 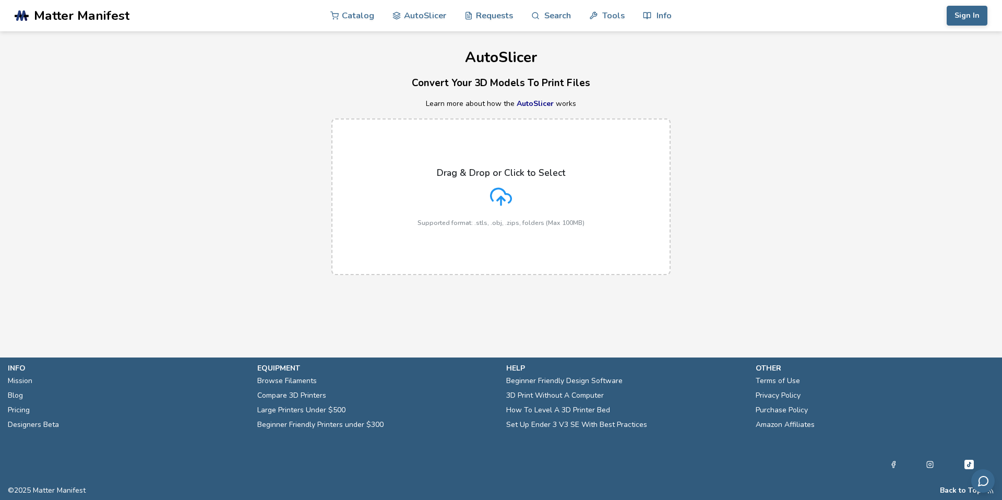 What do you see at coordinates (377, 368) in the screenshot?
I see `p: equipment` at bounding box center [377, 368].